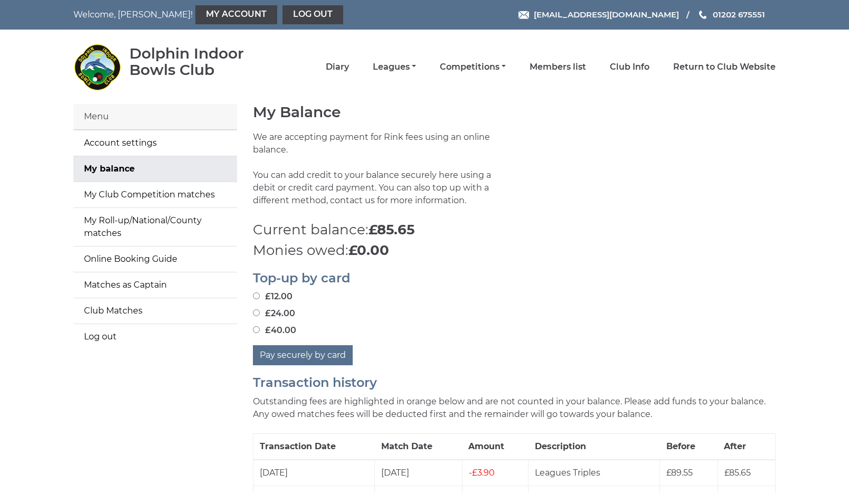 The width and height of the screenshot is (849, 493). I want to click on p: Current balance:, so click(514, 230).